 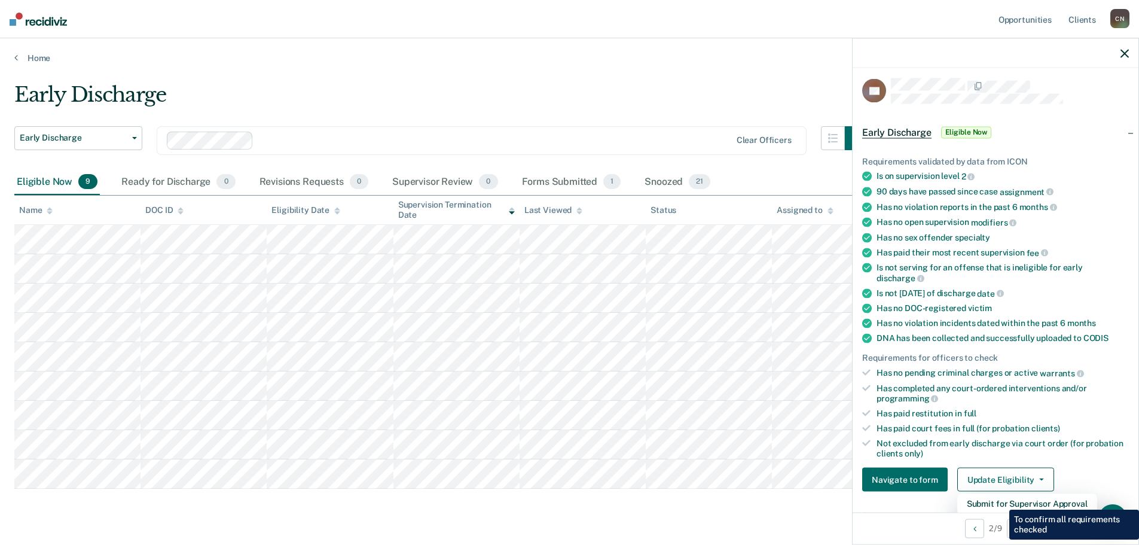 I want to click on span: CODIS, so click(x=1096, y=338).